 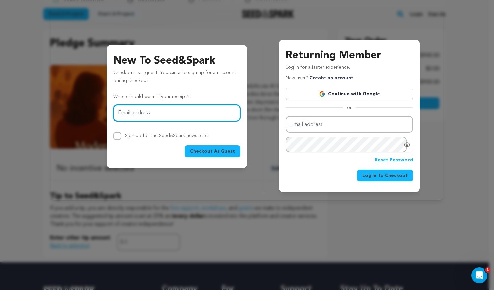 What do you see at coordinates (407, 144) in the screenshot?
I see `a: Show password as plain text. Warning: this will display your password on the screen.` at bounding box center [407, 144].